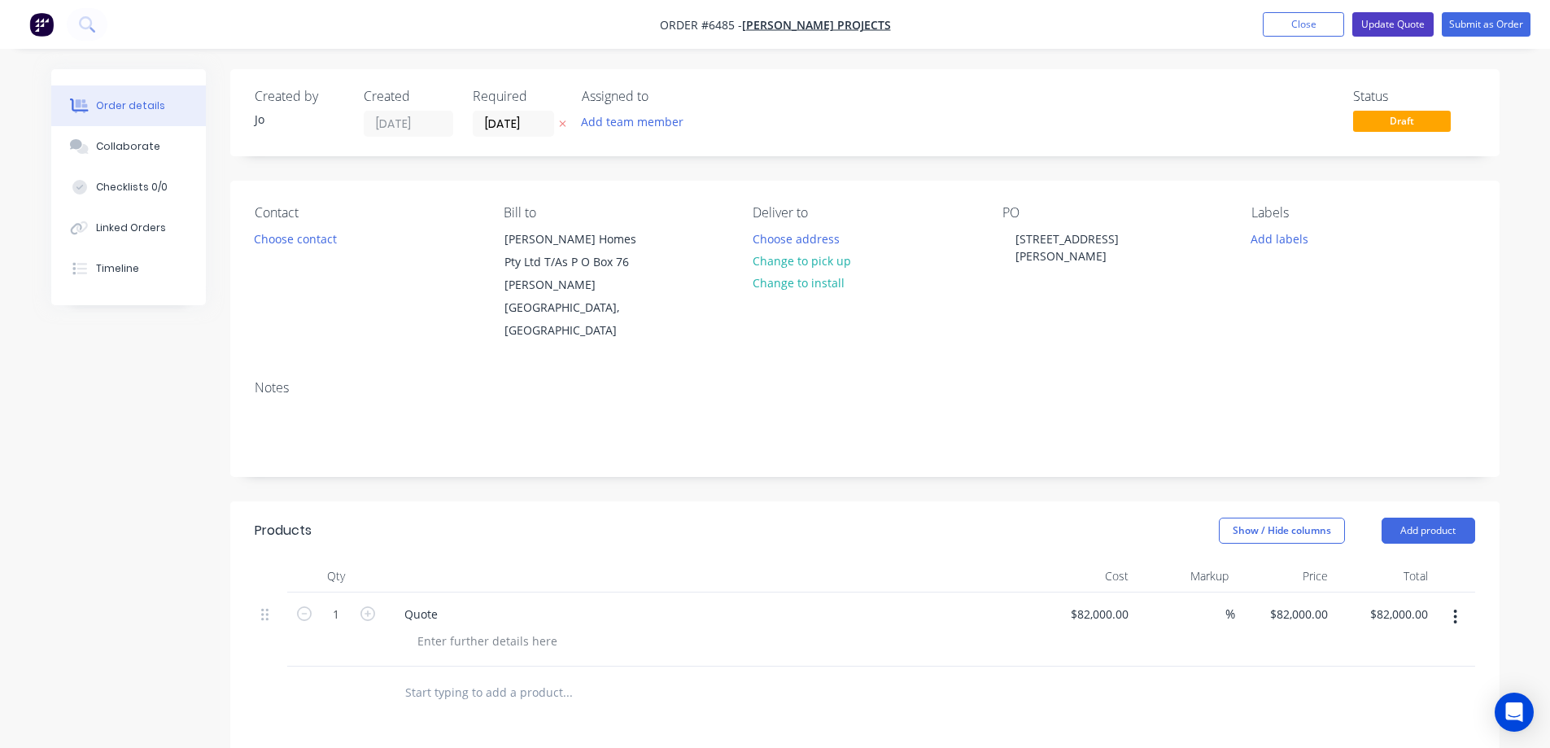  Describe the element at coordinates (1393, 24) in the screenshot. I see `button: Update Quote` at that location.